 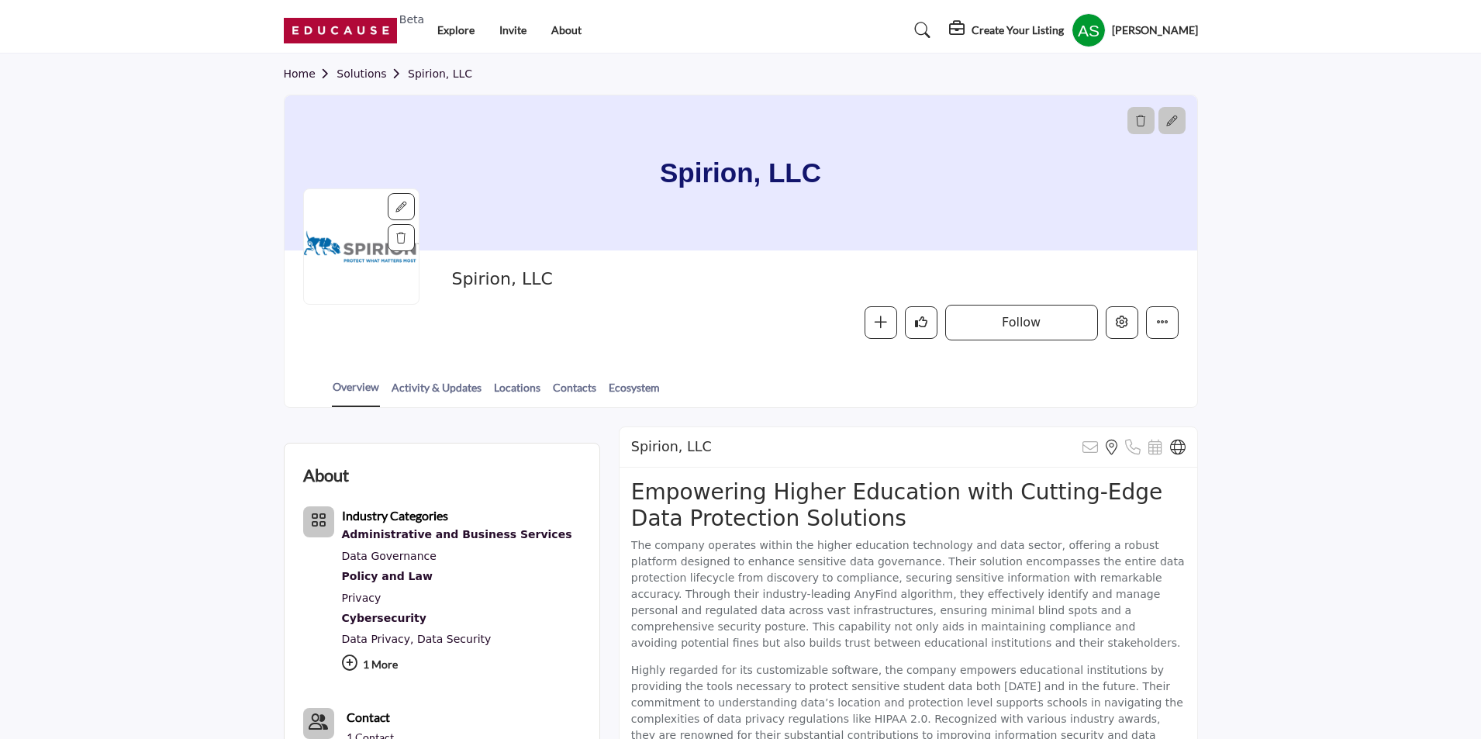 What do you see at coordinates (457, 619) in the screenshot?
I see `div: Tools, practices, and services for protecting educational institutions' digital assets, data, and...` at bounding box center [457, 619].